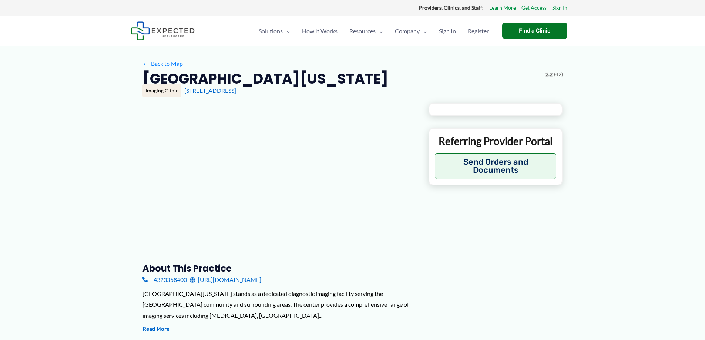 The height and width of the screenshot is (340, 705). Describe the element at coordinates (447, 31) in the screenshot. I see `span: Sign In` at that location.